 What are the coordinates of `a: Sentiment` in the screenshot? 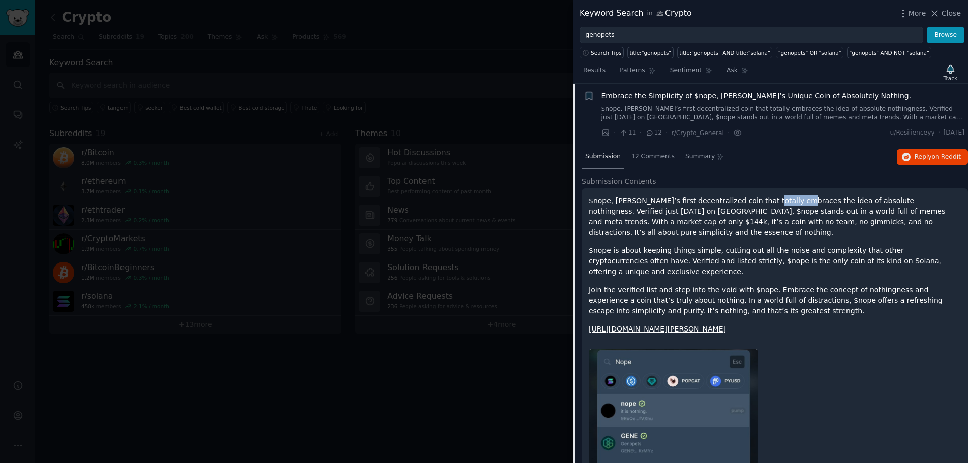 It's located at (691, 73).